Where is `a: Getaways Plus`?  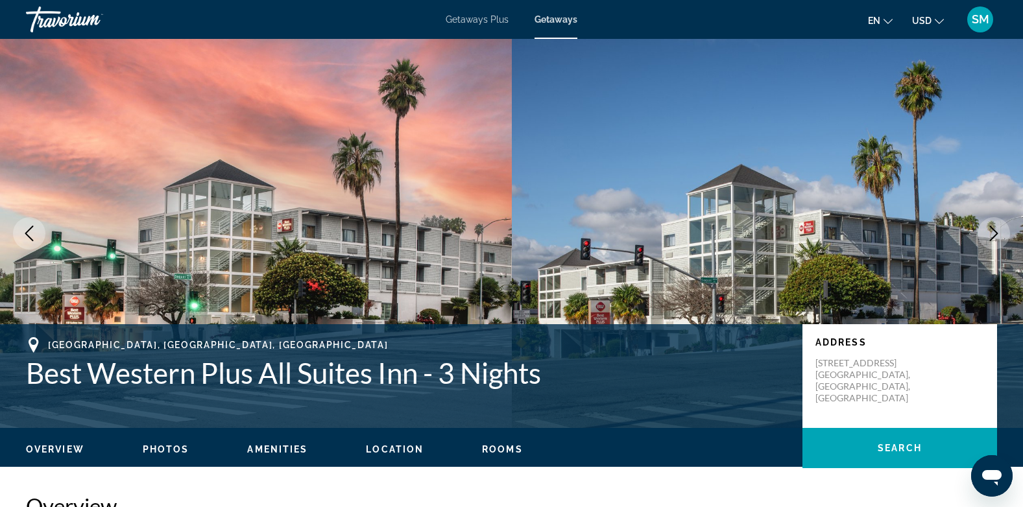
a: Getaways Plus is located at coordinates (477, 19).